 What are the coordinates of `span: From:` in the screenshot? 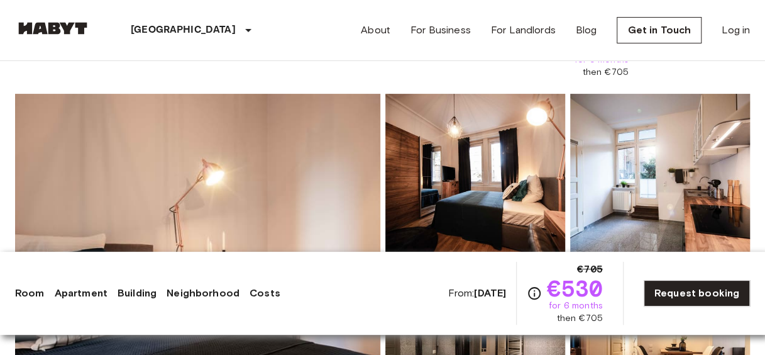 It's located at (477, 293).